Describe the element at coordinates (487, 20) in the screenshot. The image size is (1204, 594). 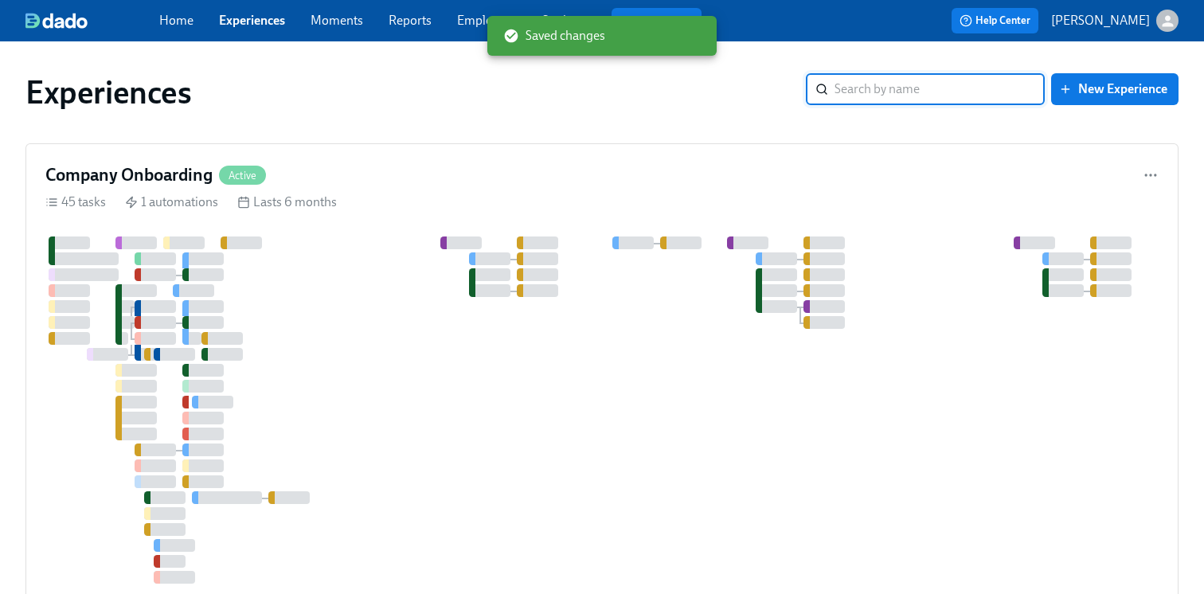
I see `a: Employees` at that location.